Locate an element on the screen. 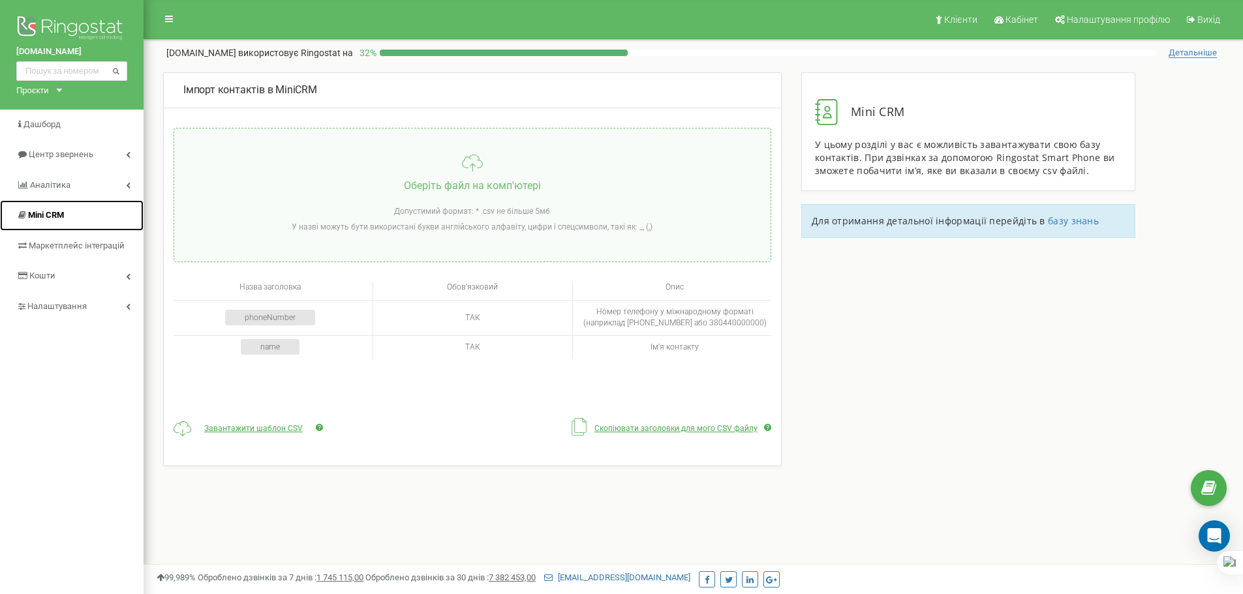  a: базу знань is located at coordinates (1073, 221).